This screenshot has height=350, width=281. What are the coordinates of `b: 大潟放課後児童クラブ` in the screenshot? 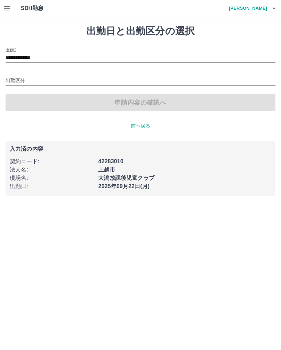 It's located at (126, 178).